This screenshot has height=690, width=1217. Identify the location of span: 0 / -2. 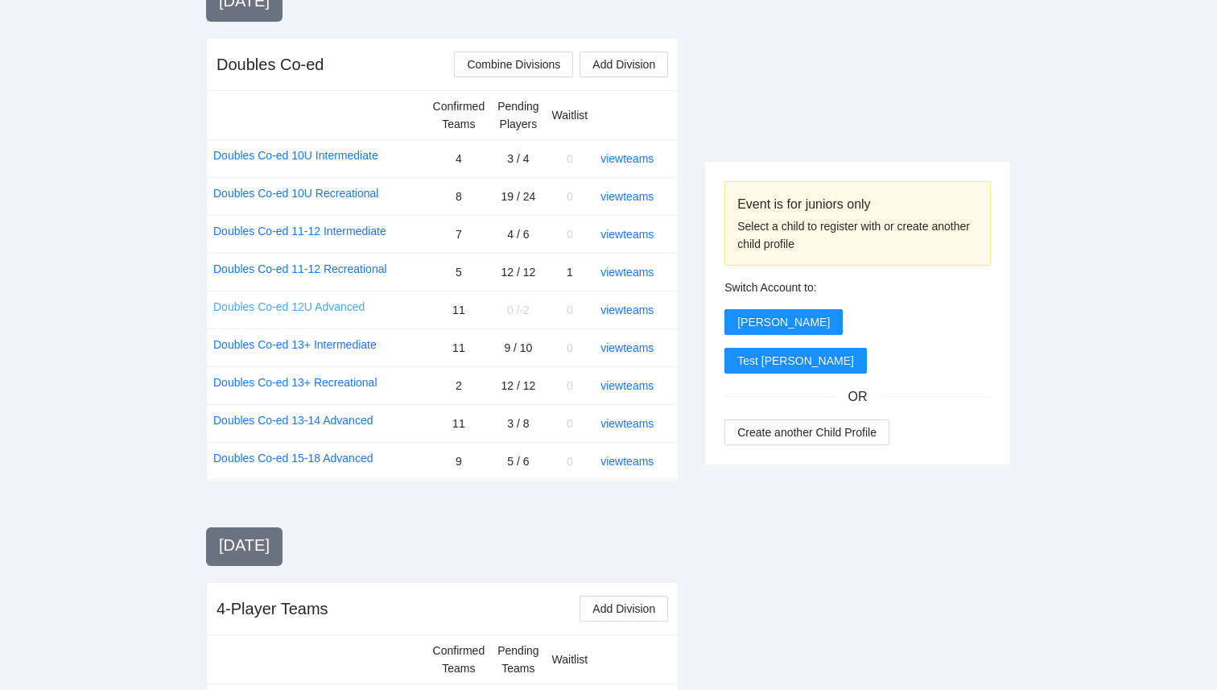
(518, 310).